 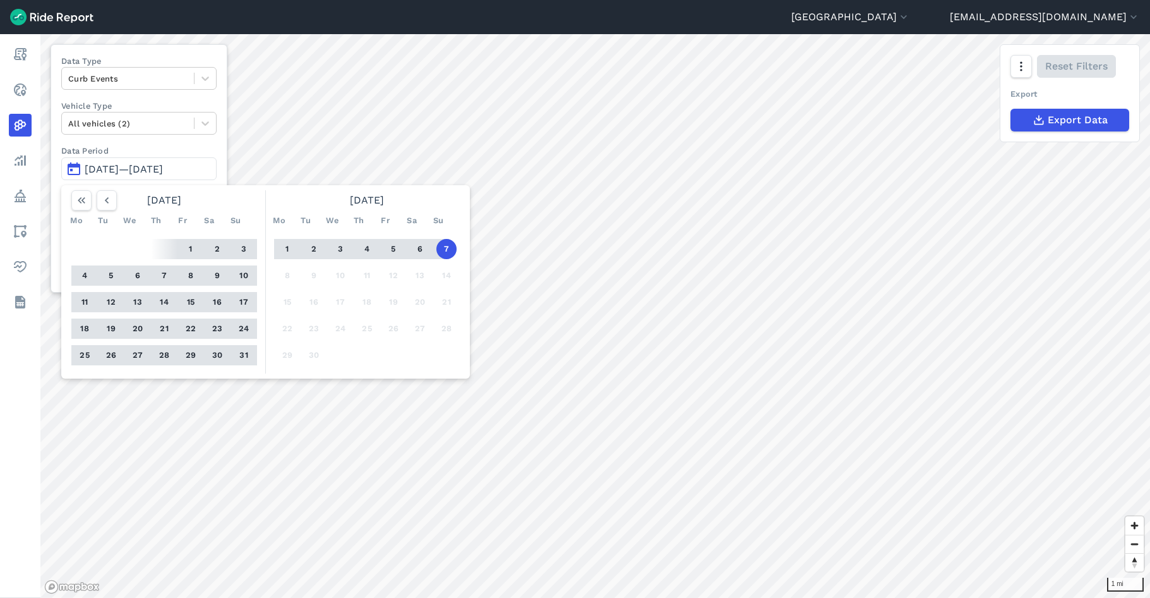 What do you see at coordinates (20, 231) in the screenshot?
I see `a: Areas` at bounding box center [20, 231].